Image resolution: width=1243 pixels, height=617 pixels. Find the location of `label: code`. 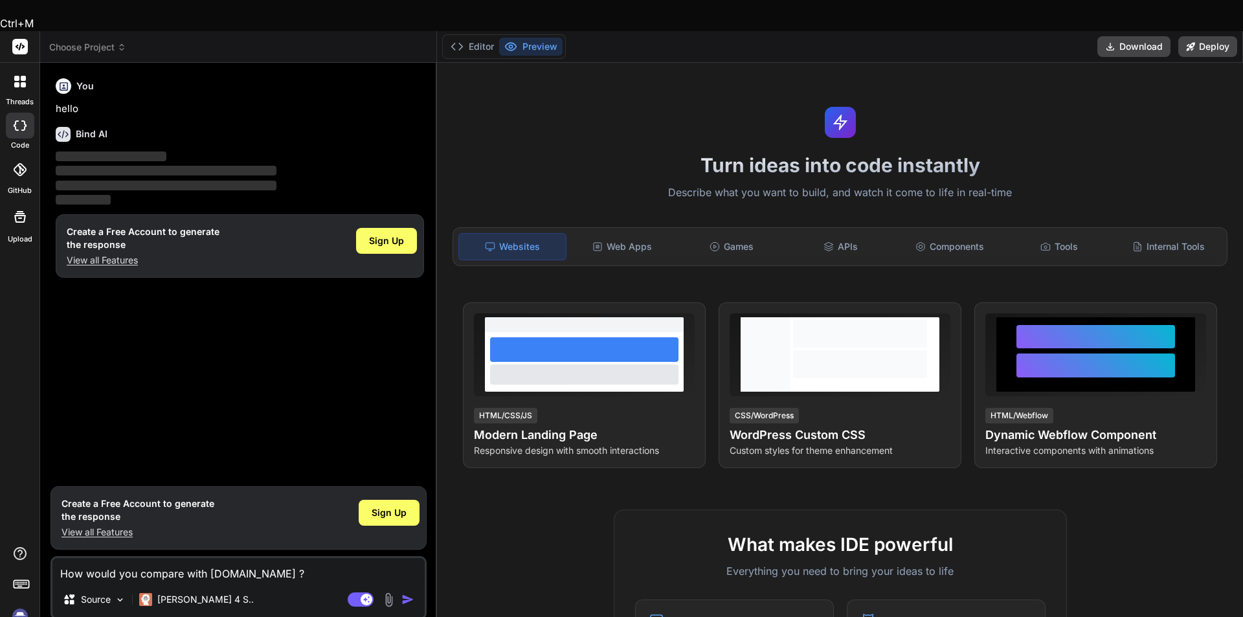

label: code is located at coordinates (20, 145).